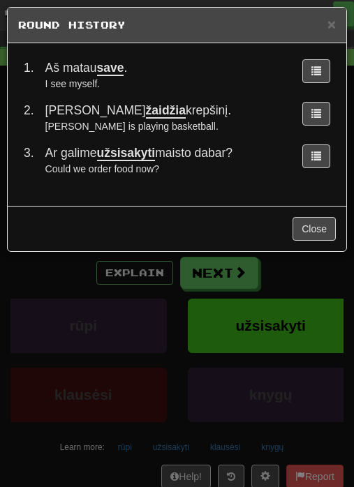 The image size is (354, 487). I want to click on td: 3 ., so click(29, 160).